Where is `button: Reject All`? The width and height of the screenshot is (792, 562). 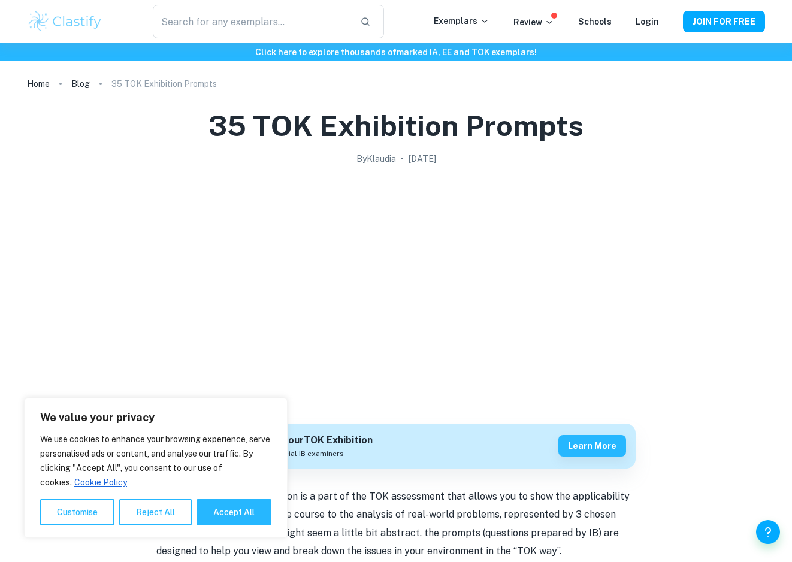 button: Reject All is located at coordinates (155, 512).